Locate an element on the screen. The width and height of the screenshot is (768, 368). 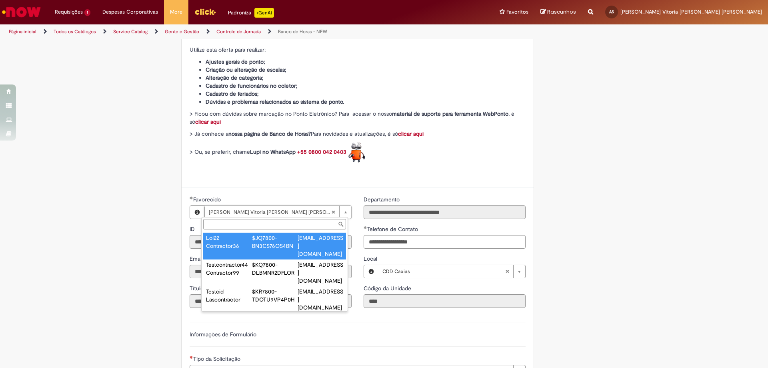
div: Testcontractor44 Contractor99 is located at coordinates (229, 268).